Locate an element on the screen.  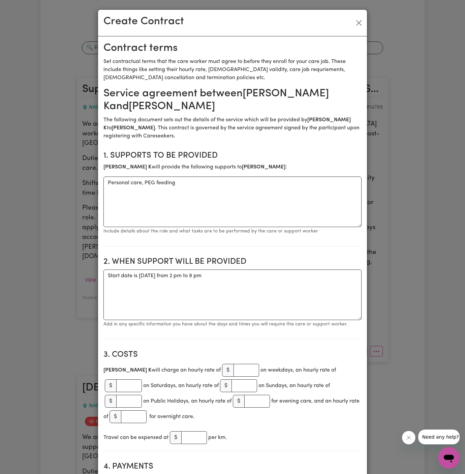
h2: 2. When support will be provided is located at coordinates (232, 262).